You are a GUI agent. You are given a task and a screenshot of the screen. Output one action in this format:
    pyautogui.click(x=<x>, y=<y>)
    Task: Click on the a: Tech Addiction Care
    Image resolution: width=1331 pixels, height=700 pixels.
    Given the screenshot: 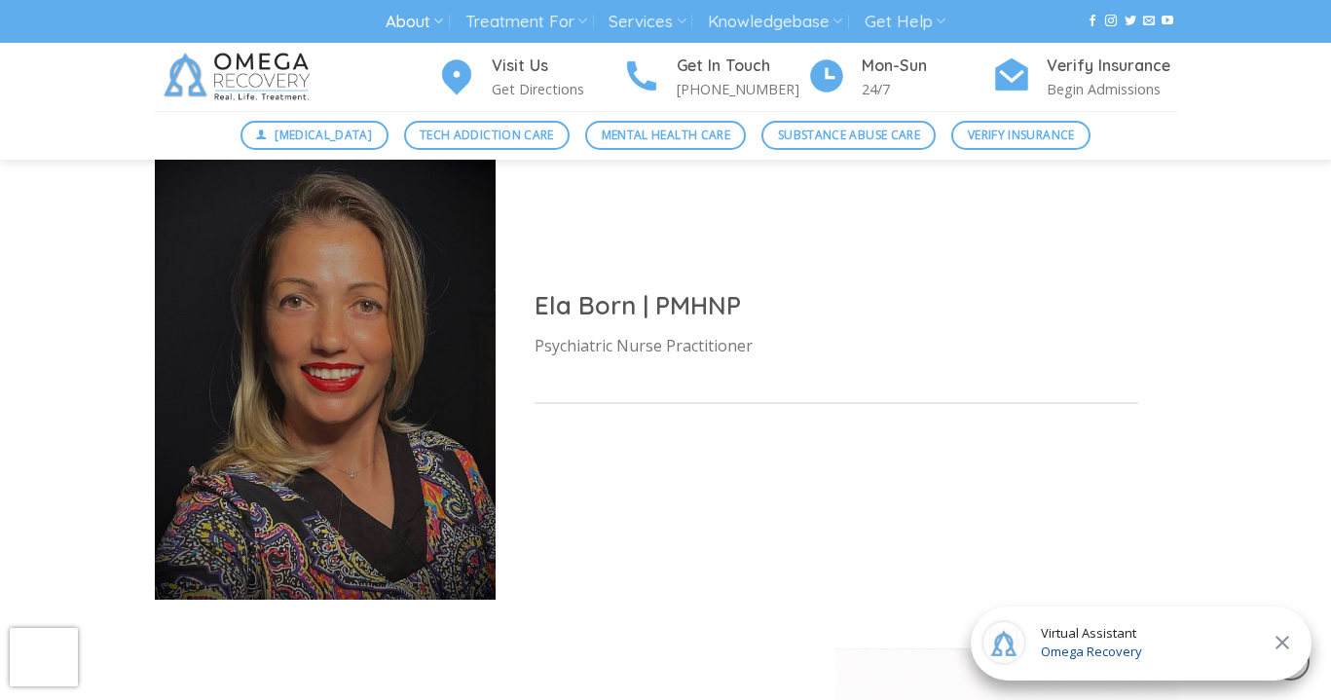 What is the action you would take?
    pyautogui.click(x=487, y=135)
    